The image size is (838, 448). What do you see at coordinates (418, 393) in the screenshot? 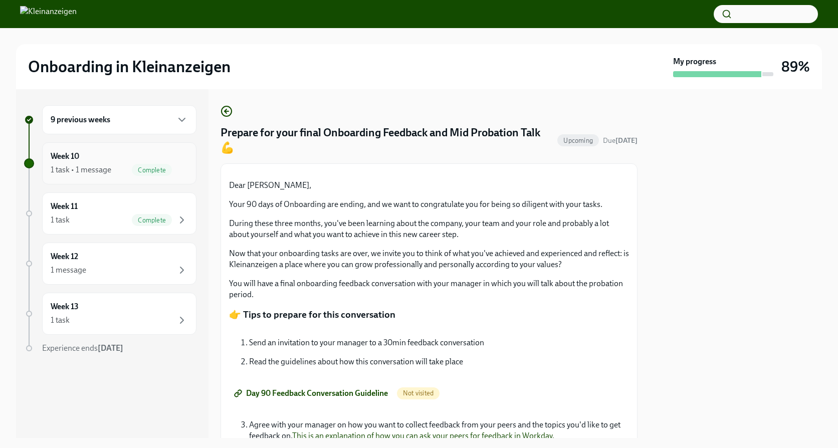
I see `span: Not visited` at bounding box center [418, 393].